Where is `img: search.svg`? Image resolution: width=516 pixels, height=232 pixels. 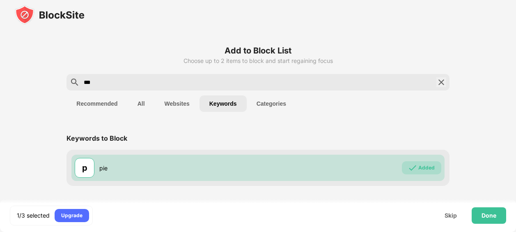
img: search.svg is located at coordinates (75, 82).